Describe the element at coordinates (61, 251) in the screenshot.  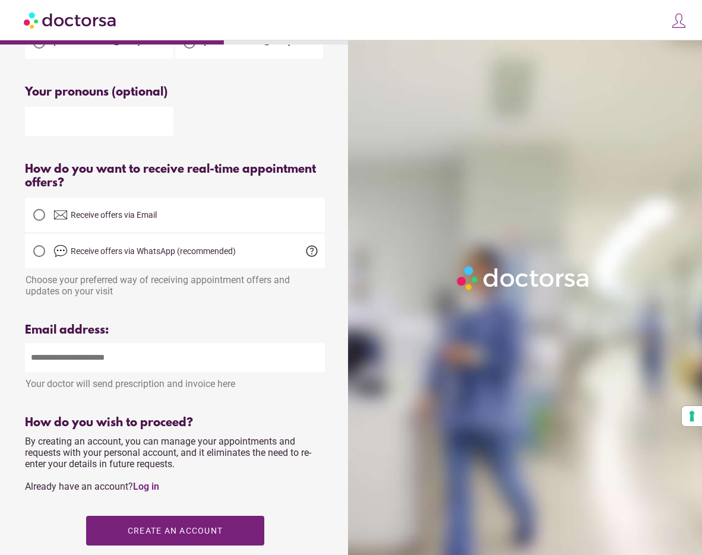
I see `img: chat` at that location.